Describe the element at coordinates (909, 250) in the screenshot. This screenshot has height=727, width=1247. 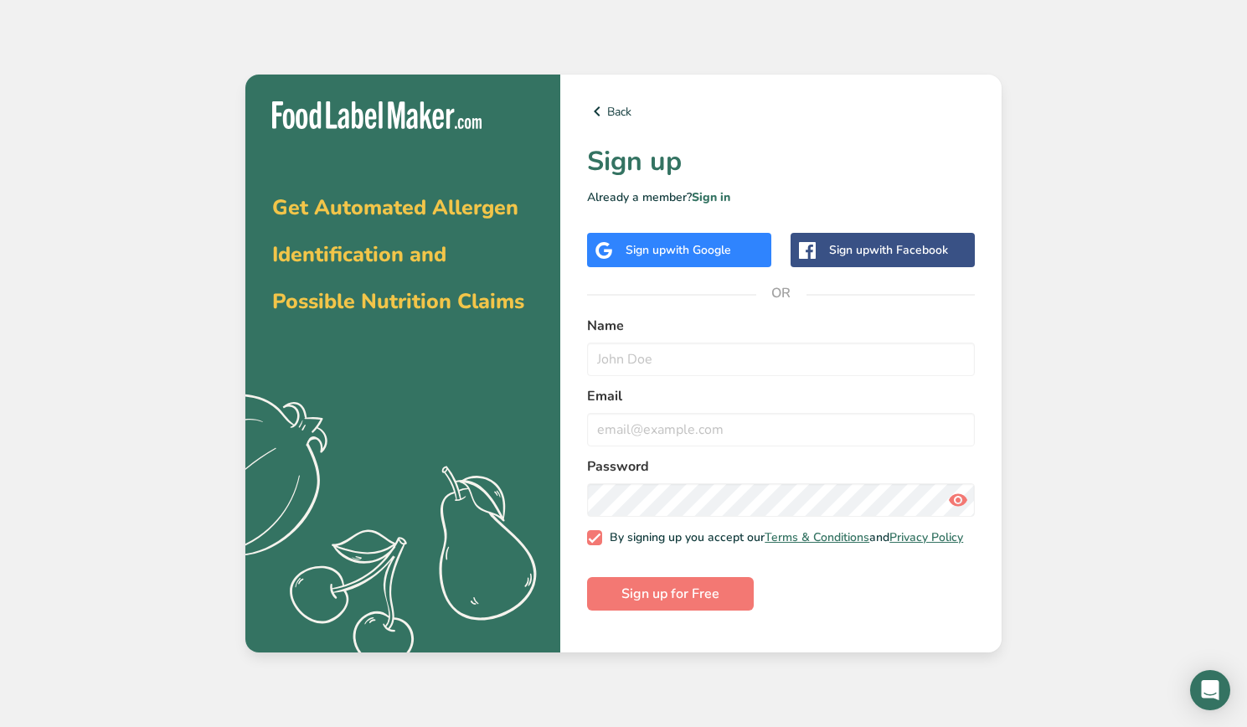
I see `span: with Facebook` at that location.